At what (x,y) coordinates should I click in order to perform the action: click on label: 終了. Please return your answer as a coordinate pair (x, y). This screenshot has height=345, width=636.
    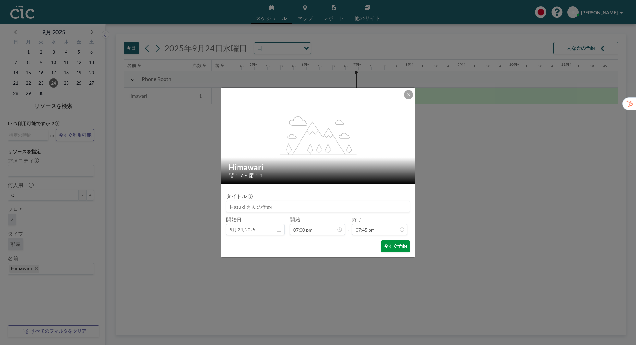
    Looking at the image, I should click on (357, 220).